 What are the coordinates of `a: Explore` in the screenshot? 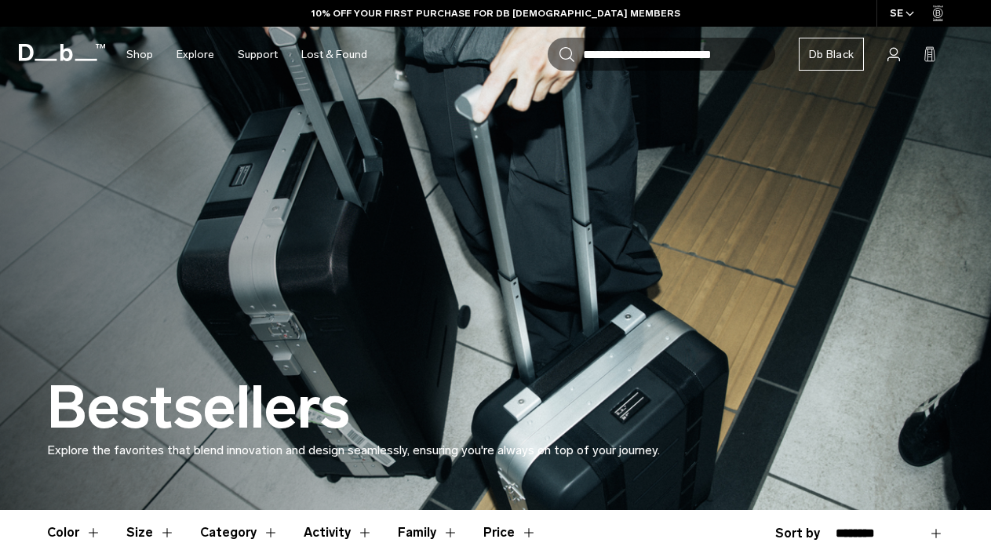 It's located at (195, 54).